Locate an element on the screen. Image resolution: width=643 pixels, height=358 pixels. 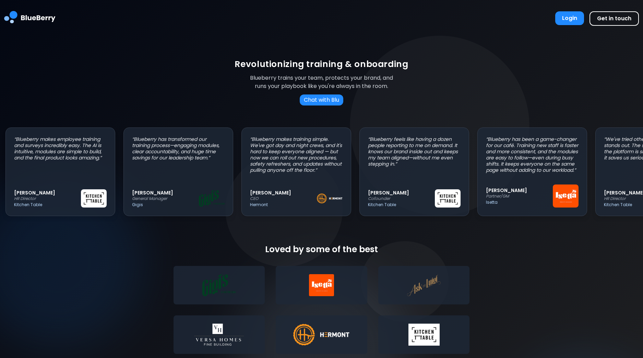
span: Get in touch is located at coordinates (615, 18).